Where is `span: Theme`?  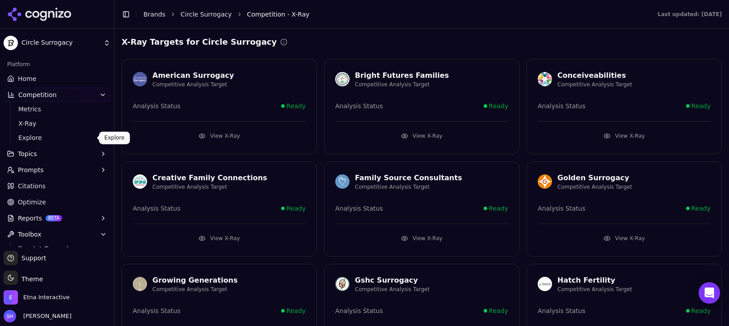
span: Theme is located at coordinates (30, 279).